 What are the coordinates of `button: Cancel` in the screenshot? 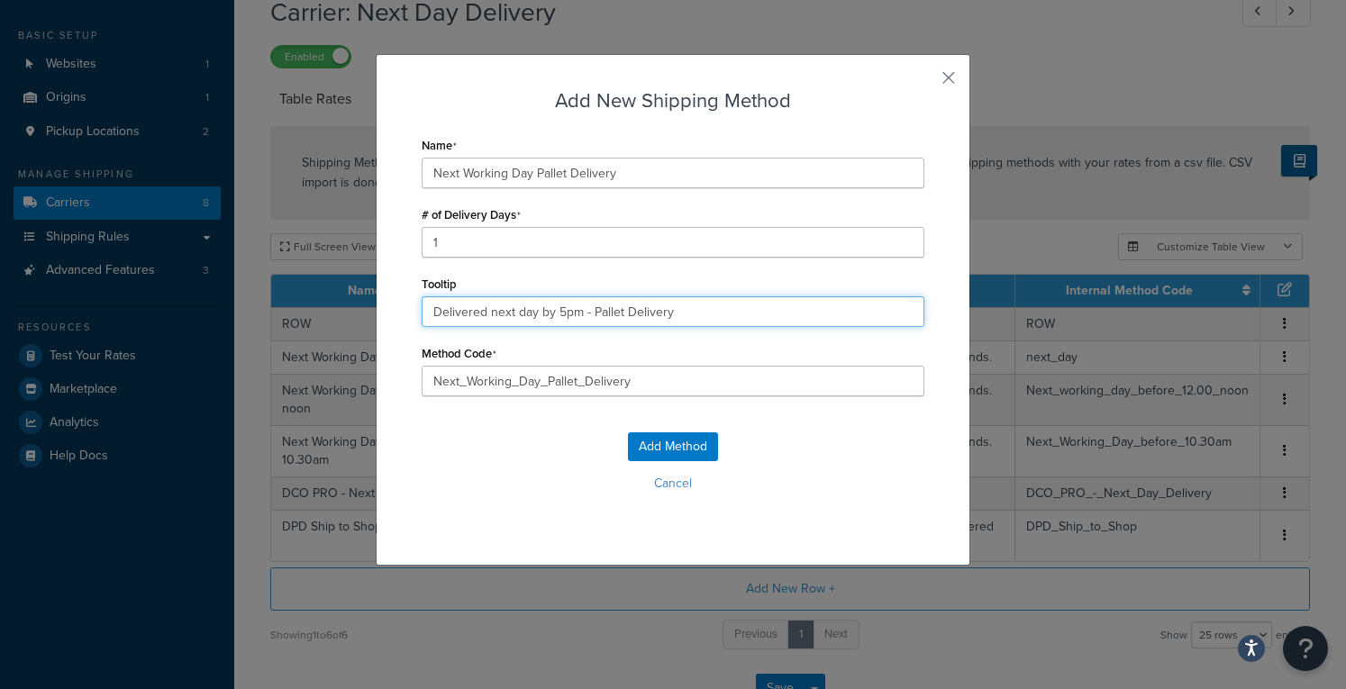 It's located at (673, 484).